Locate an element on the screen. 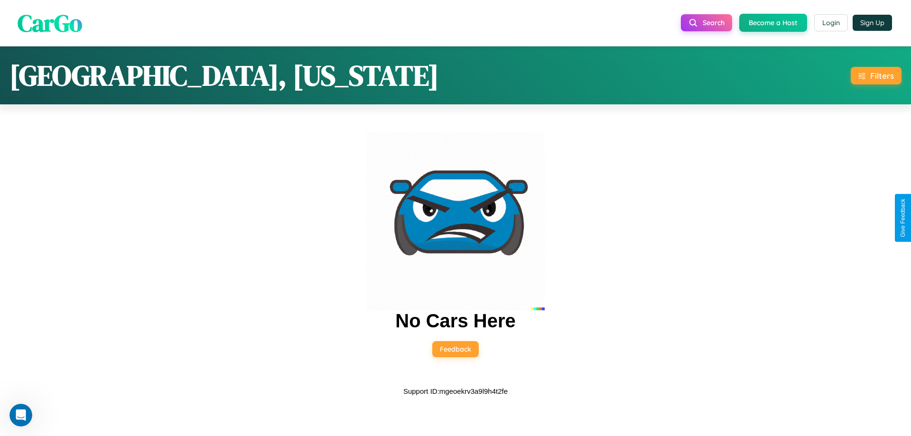 Image resolution: width=911 pixels, height=436 pixels. span: Search is located at coordinates (713, 23).